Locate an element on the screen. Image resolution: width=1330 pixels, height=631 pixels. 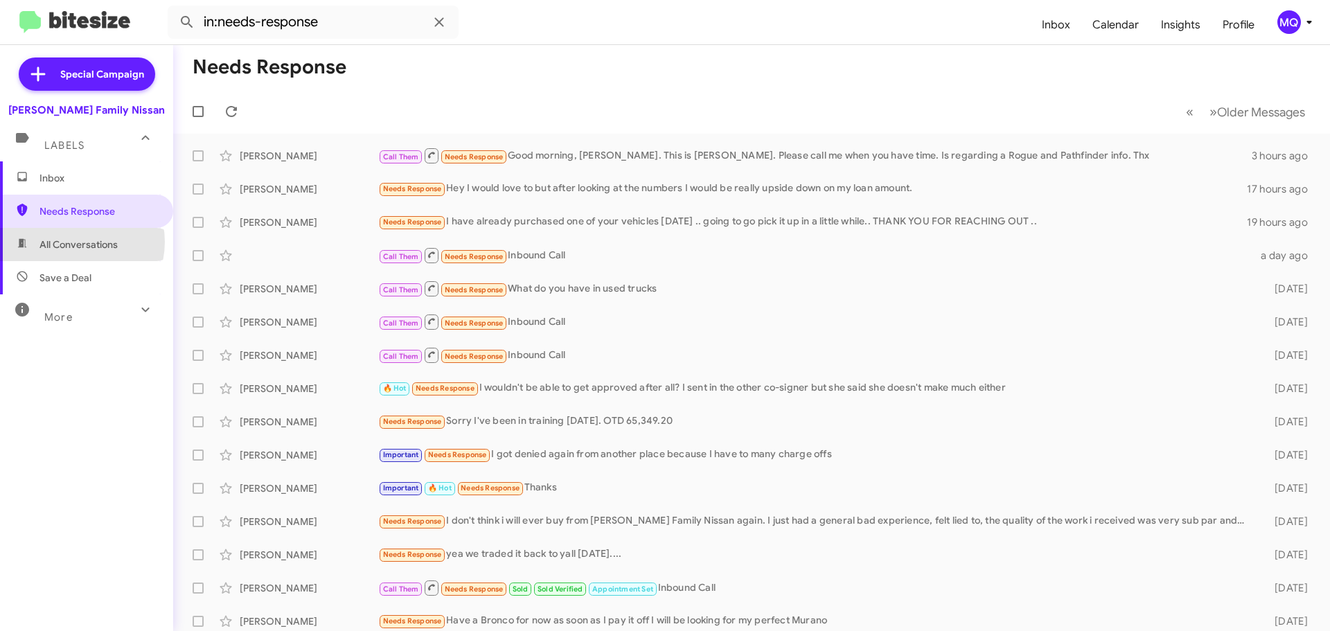
a: Special Campaign is located at coordinates (87, 74).